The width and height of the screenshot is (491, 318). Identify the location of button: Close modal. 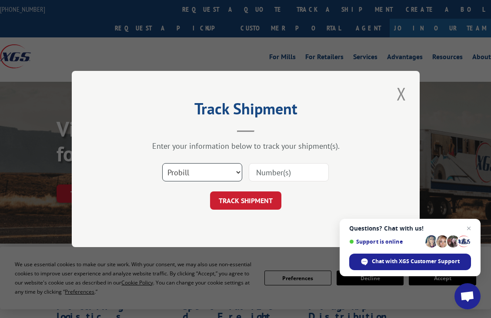
(401, 93).